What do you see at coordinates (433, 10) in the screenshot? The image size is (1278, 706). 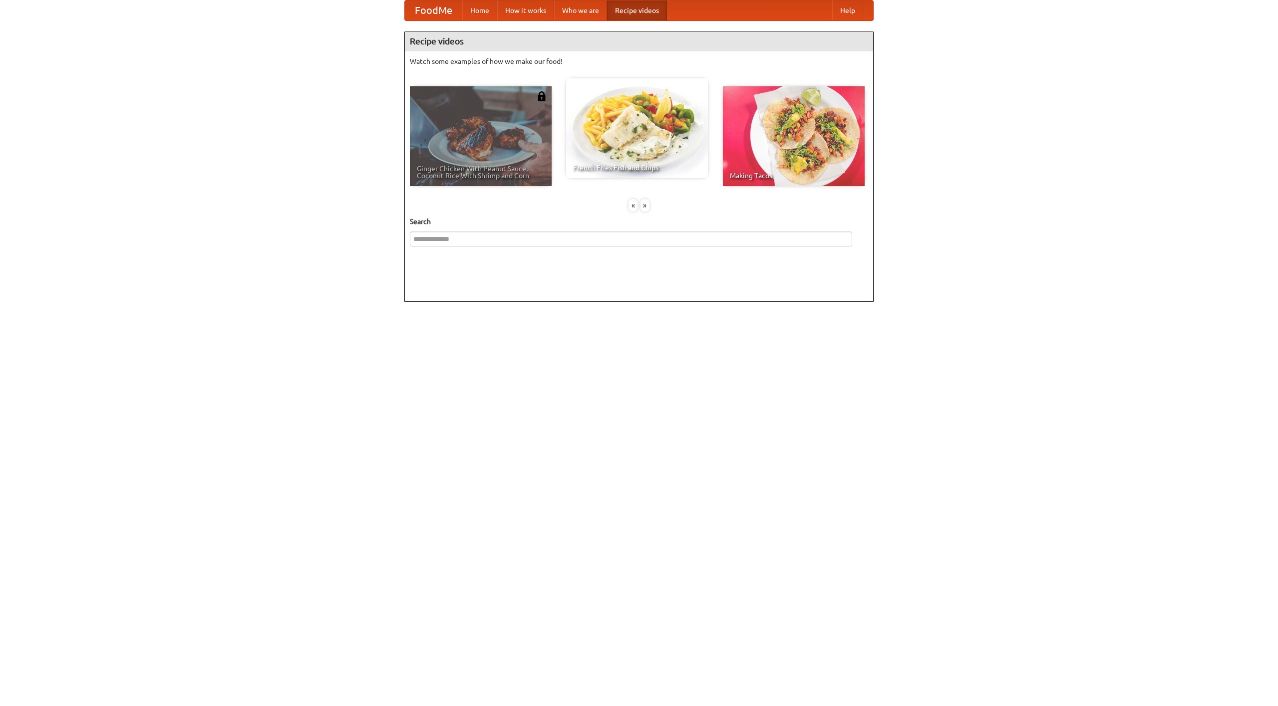 I see `a: FoodMe` at bounding box center [433, 10].